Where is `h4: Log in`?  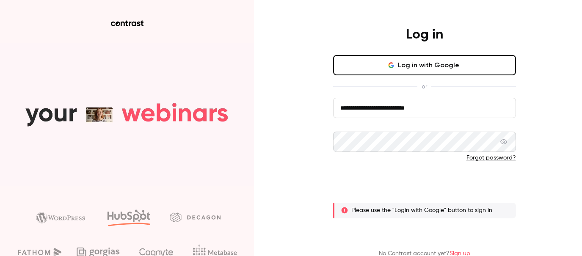 h4: Log in is located at coordinates (424, 35).